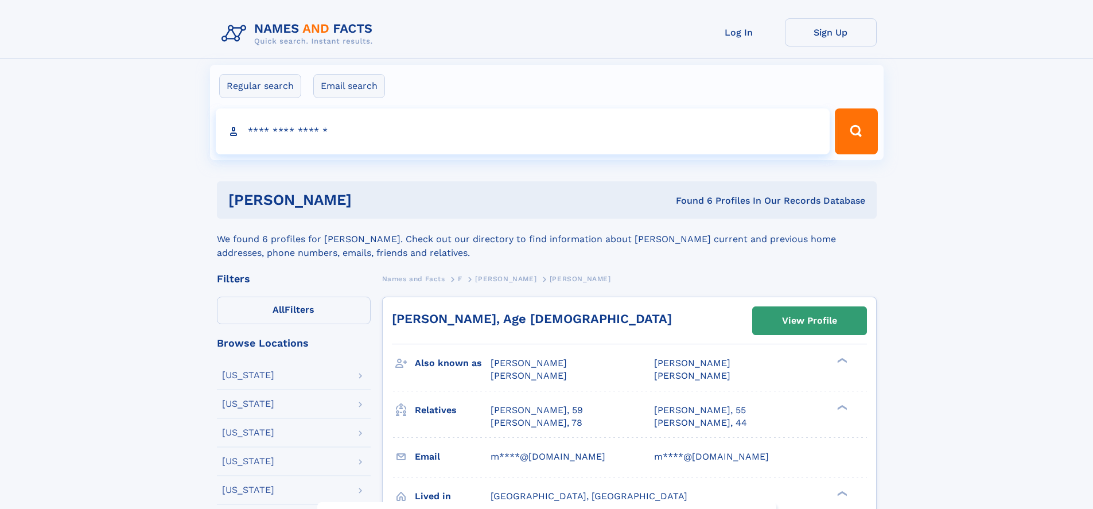 This screenshot has width=1093, height=509. I want to click on div: View Profile, so click(809, 321).